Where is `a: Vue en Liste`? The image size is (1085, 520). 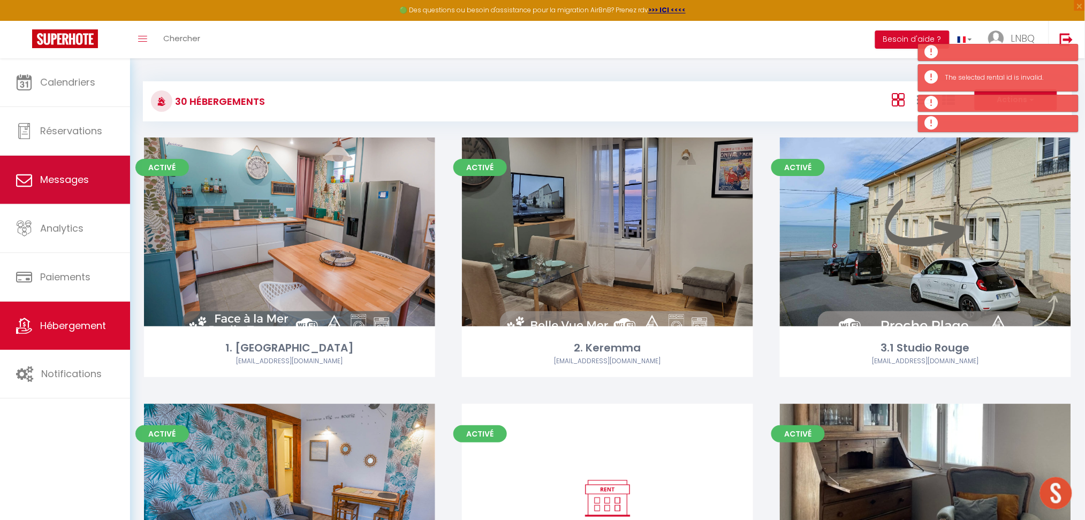 a: Vue en Liste is located at coordinates (923, 99).